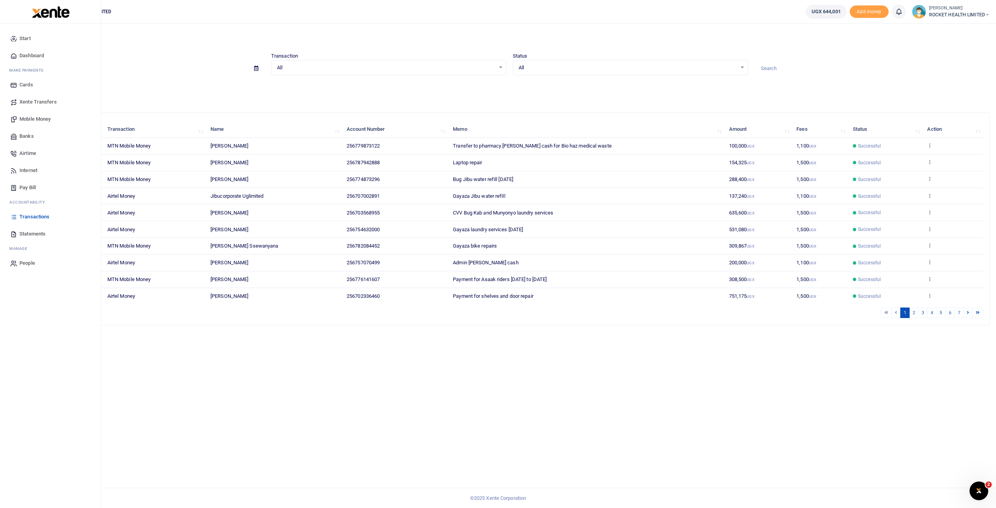 The width and height of the screenshot is (996, 508). What do you see at coordinates (50, 188) in the screenshot?
I see `a: Pay Bill` at bounding box center [50, 188].